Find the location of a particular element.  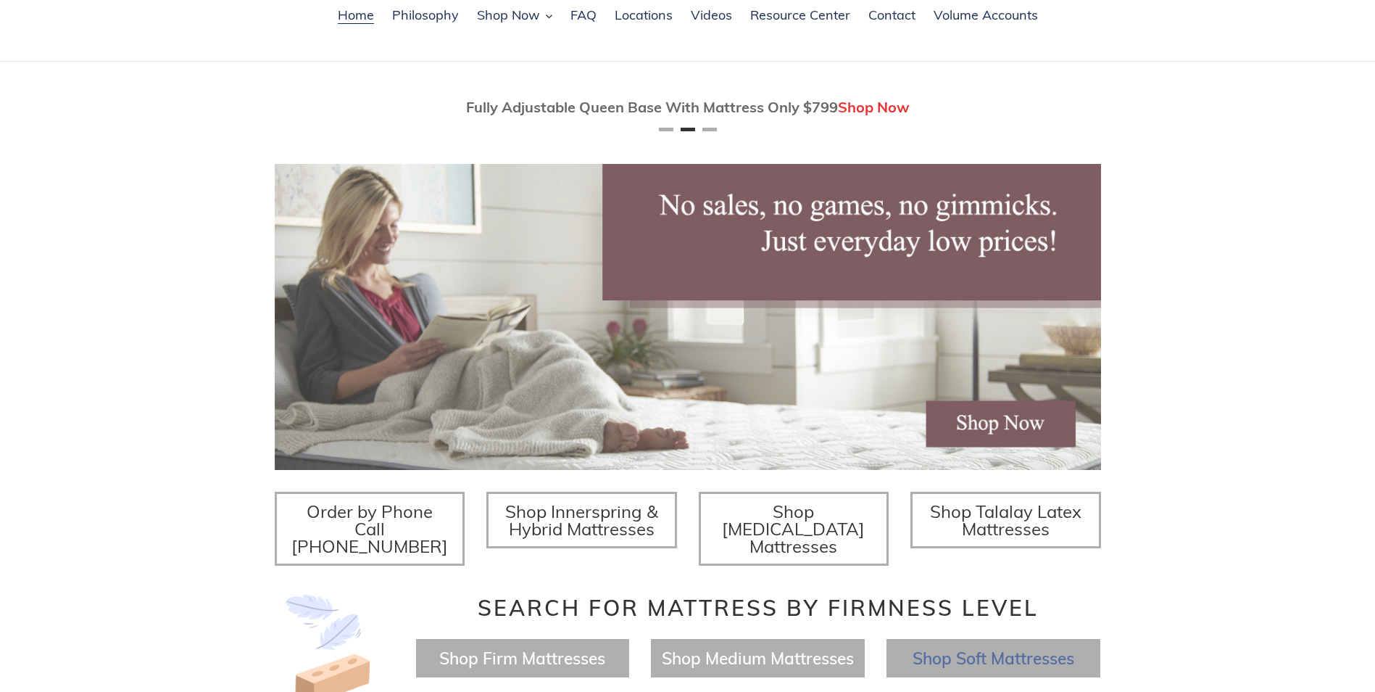

span: Shop Innerspring & Hybrid Mattresses is located at coordinates (581, 520).